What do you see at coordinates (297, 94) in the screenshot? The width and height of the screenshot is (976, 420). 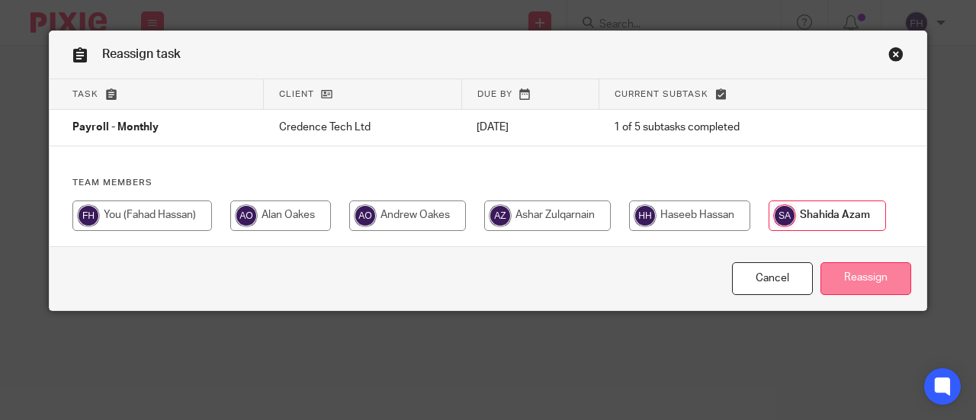 I see `span: Client` at bounding box center [297, 94].